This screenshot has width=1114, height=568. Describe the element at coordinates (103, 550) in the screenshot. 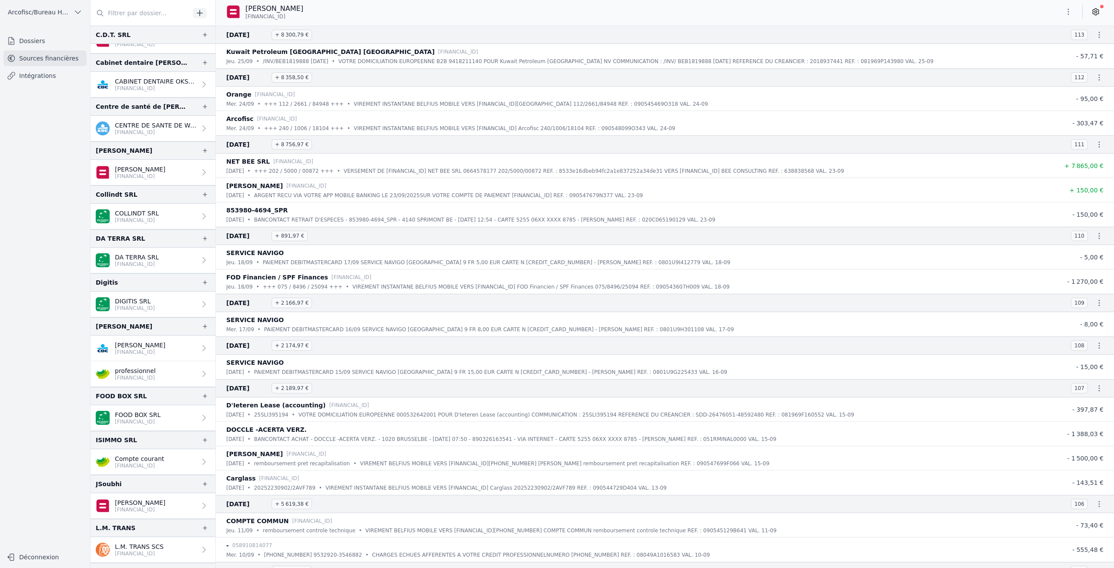

I see `img: ing.png` at that location.